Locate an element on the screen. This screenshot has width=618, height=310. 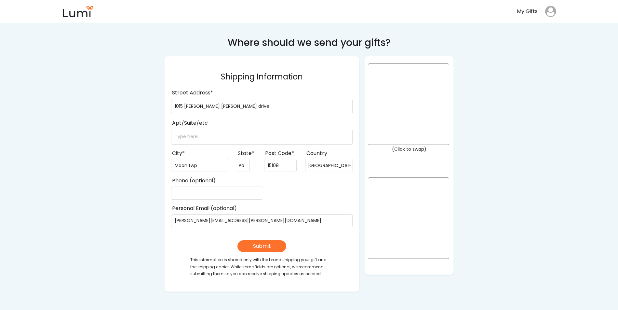
div: State* is located at coordinates (246, 153).